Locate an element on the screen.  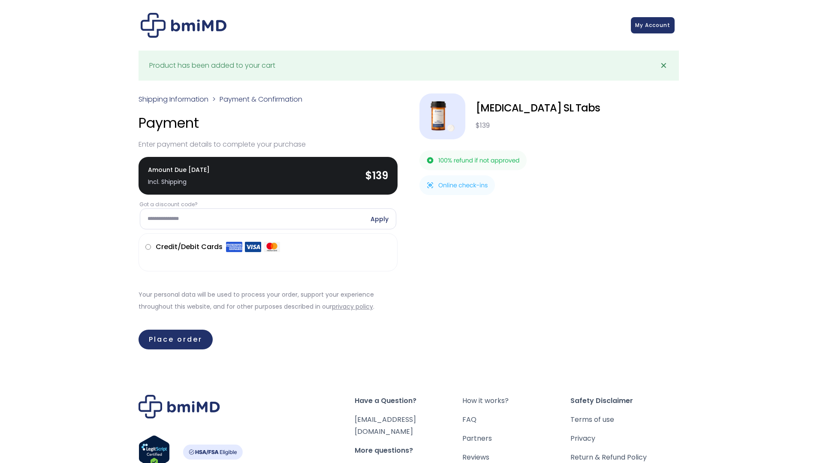
img: Visa is located at coordinates (253, 247).